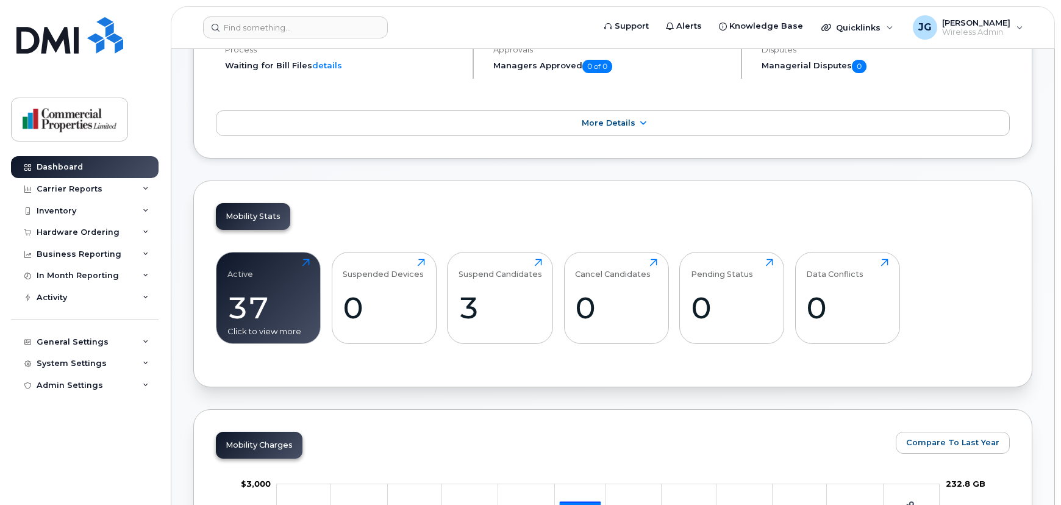 The width and height of the screenshot is (1061, 505). Describe the element at coordinates (977, 32) in the screenshot. I see `span: Wireless Admin` at that location.